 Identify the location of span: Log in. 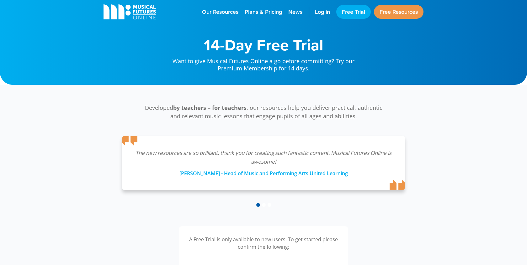
(322, 12).